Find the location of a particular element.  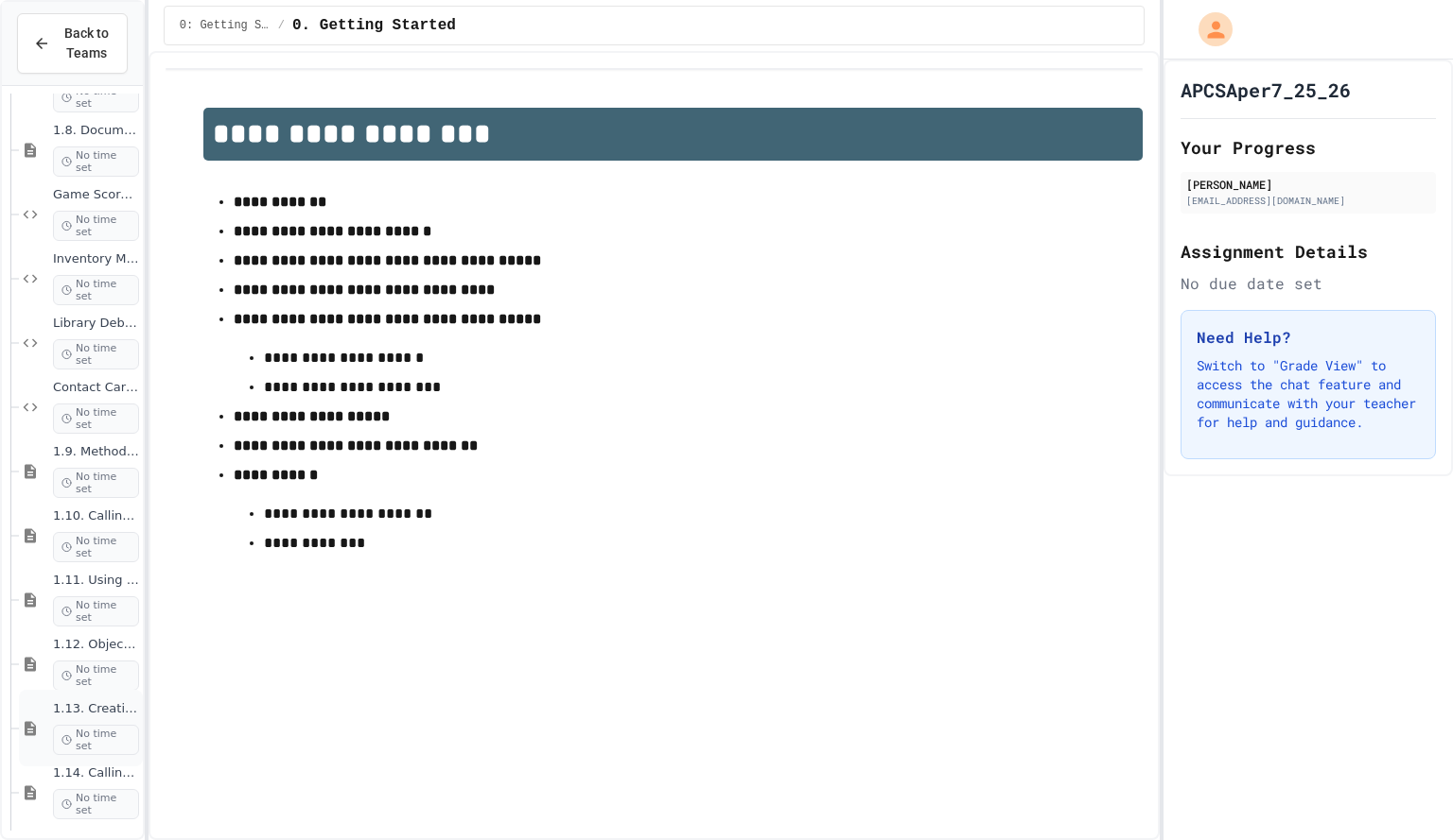

span: 1.8. Documentation with Comments and Preconditions is located at coordinates (96, 131).